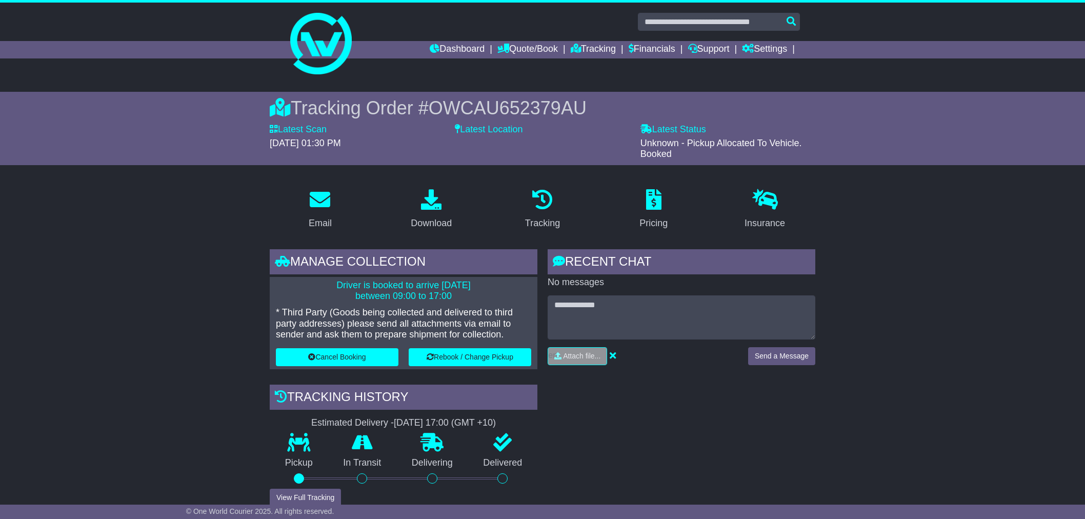 The height and width of the screenshot is (519, 1085). I want to click on a: Download, so click(431, 210).